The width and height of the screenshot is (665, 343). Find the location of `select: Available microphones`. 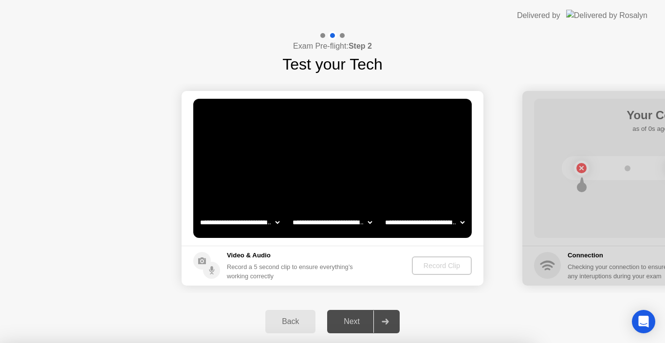

select: Available microphones is located at coordinates (424, 222).